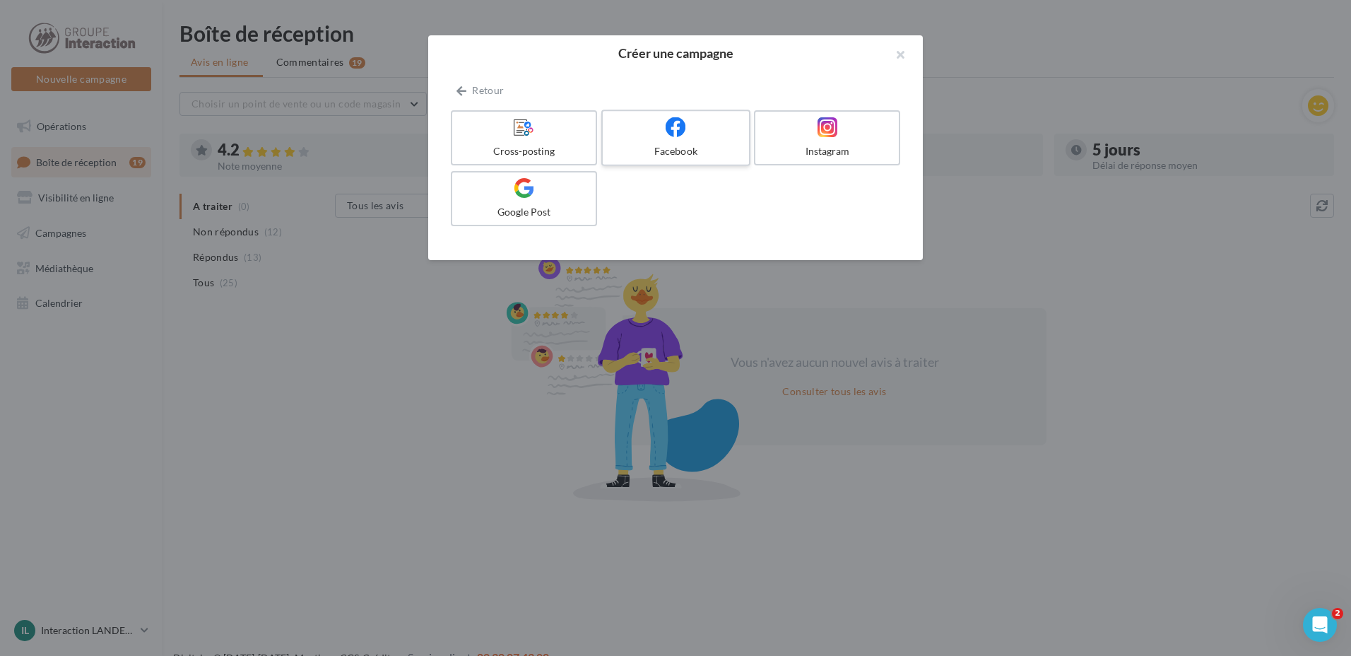 The height and width of the screenshot is (656, 1351). Describe the element at coordinates (826, 151) in the screenshot. I see `div: Instagram` at that location.